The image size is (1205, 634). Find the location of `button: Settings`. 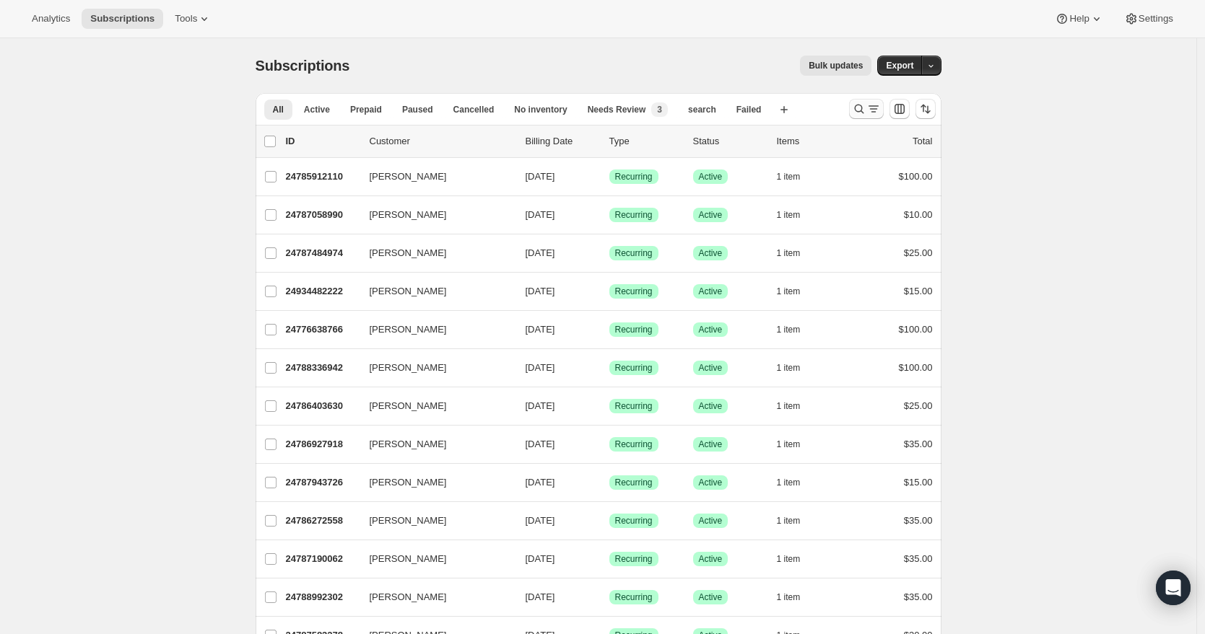

button: Settings is located at coordinates (1148, 19).